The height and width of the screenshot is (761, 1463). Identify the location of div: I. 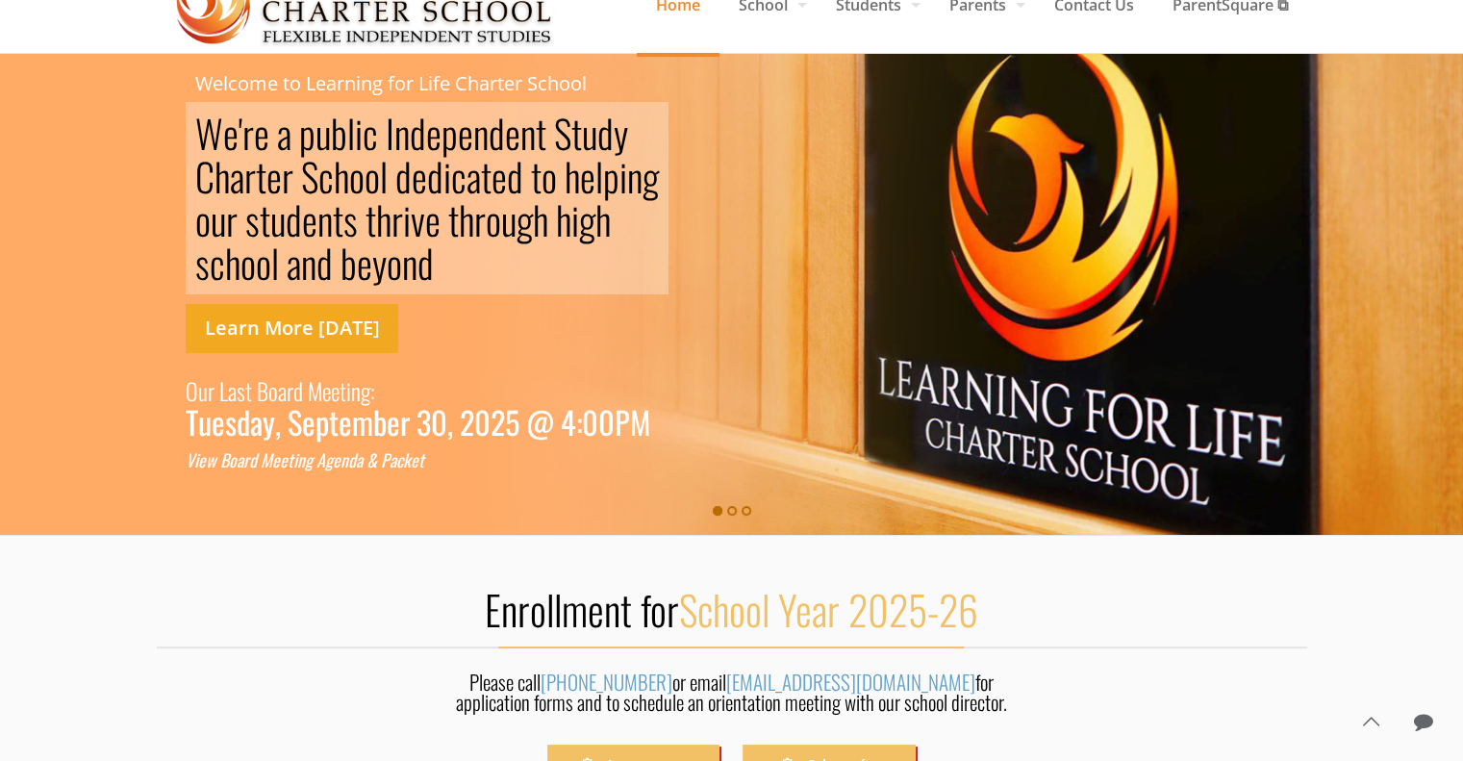
(390, 133).